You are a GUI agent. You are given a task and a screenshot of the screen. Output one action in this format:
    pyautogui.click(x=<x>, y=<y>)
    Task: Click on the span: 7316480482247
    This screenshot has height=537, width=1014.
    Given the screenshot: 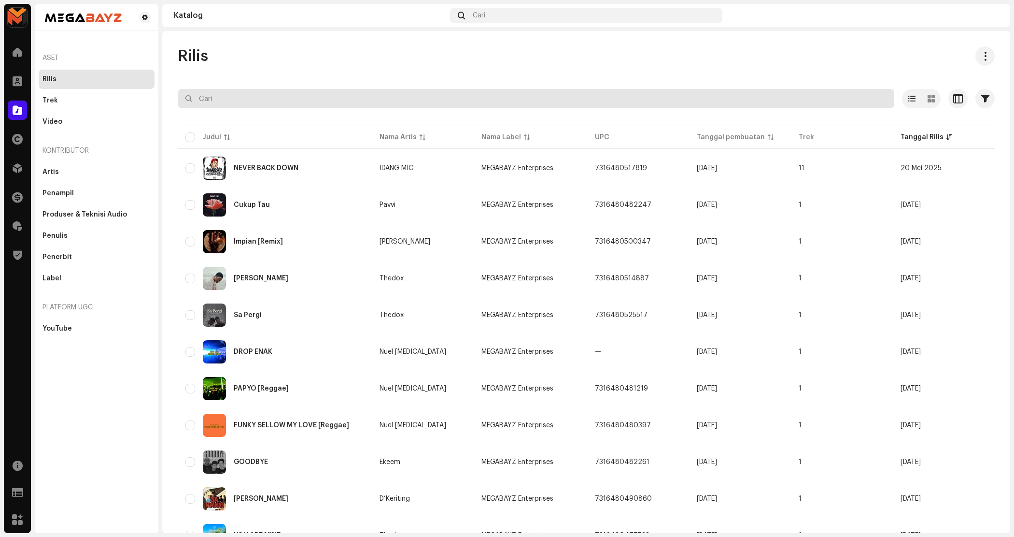 What is the action you would take?
    pyautogui.click(x=623, y=205)
    